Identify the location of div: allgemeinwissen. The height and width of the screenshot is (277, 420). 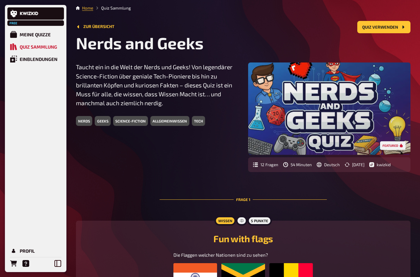
(170, 121).